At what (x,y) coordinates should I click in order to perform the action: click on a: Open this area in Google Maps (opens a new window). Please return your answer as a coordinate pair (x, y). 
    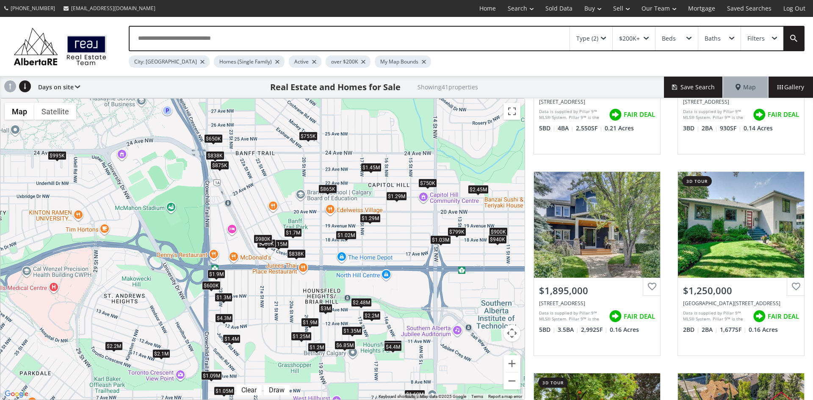
    Looking at the image, I should click on (17, 394).